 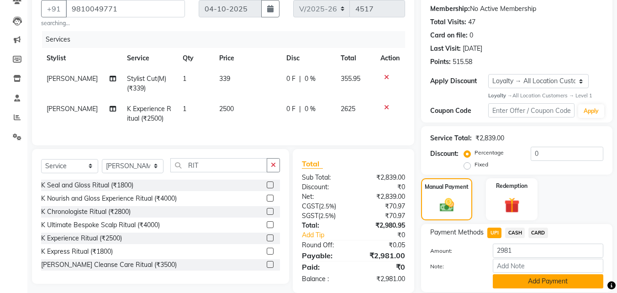 What do you see at coordinates (329, 235) in the screenshot?
I see `a: Add Tip` at bounding box center [329, 235].